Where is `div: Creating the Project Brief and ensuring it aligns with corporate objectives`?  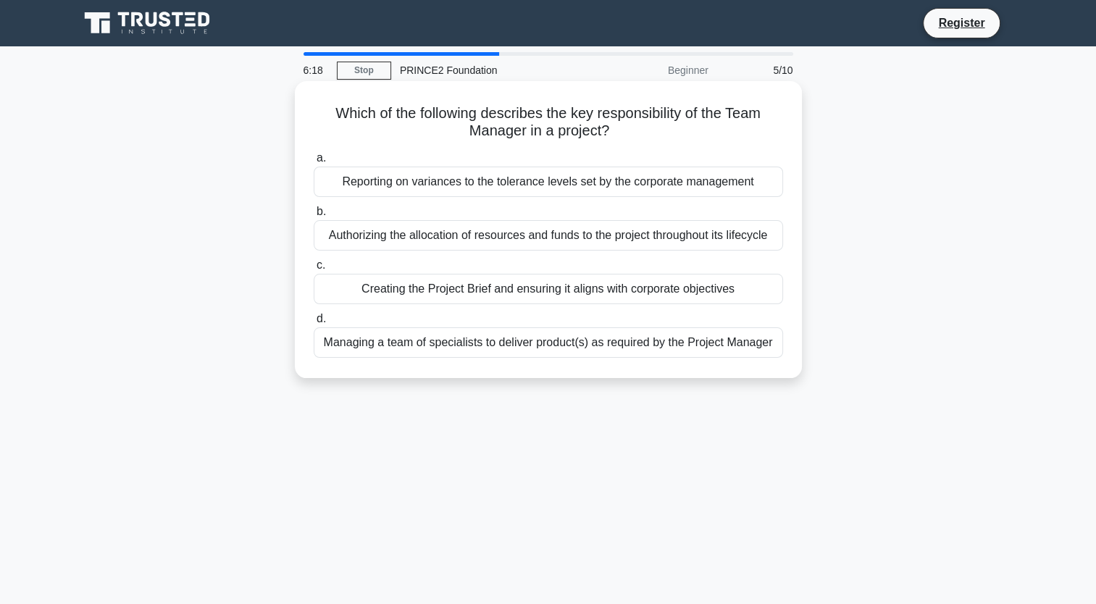 div: Creating the Project Brief and ensuring it aligns with corporate objectives is located at coordinates (548, 289).